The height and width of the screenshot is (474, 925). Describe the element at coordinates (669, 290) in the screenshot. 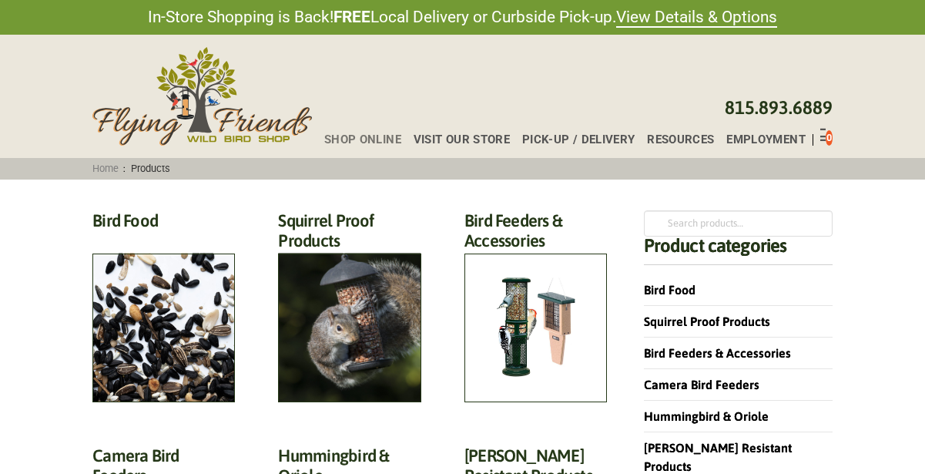

I see `a: Bird Food` at that location.